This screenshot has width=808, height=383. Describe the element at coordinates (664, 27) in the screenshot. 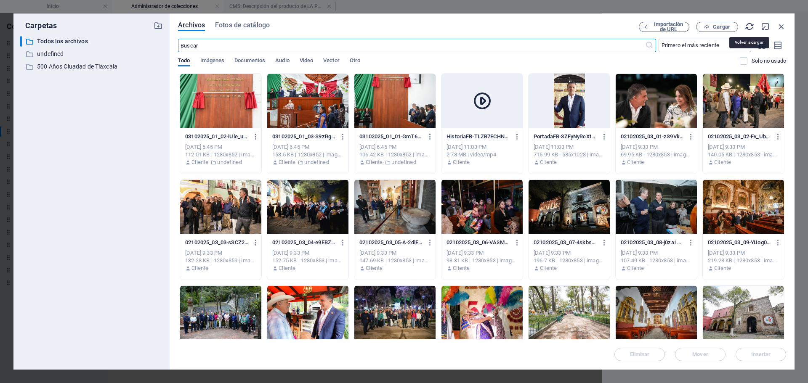

I see `button: Importación de URL` at that location.